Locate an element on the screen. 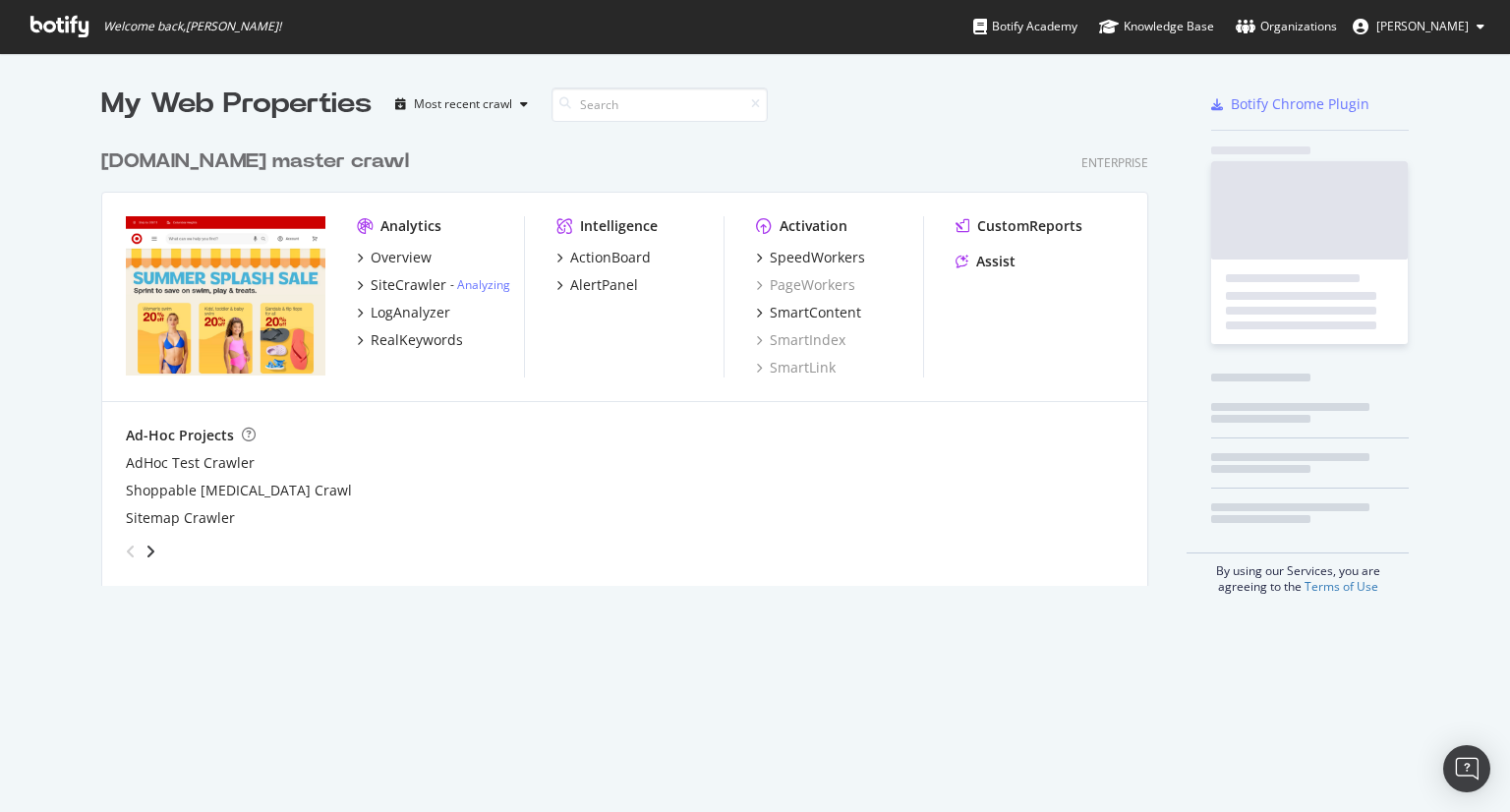  div: AlertPanel is located at coordinates (604, 285).